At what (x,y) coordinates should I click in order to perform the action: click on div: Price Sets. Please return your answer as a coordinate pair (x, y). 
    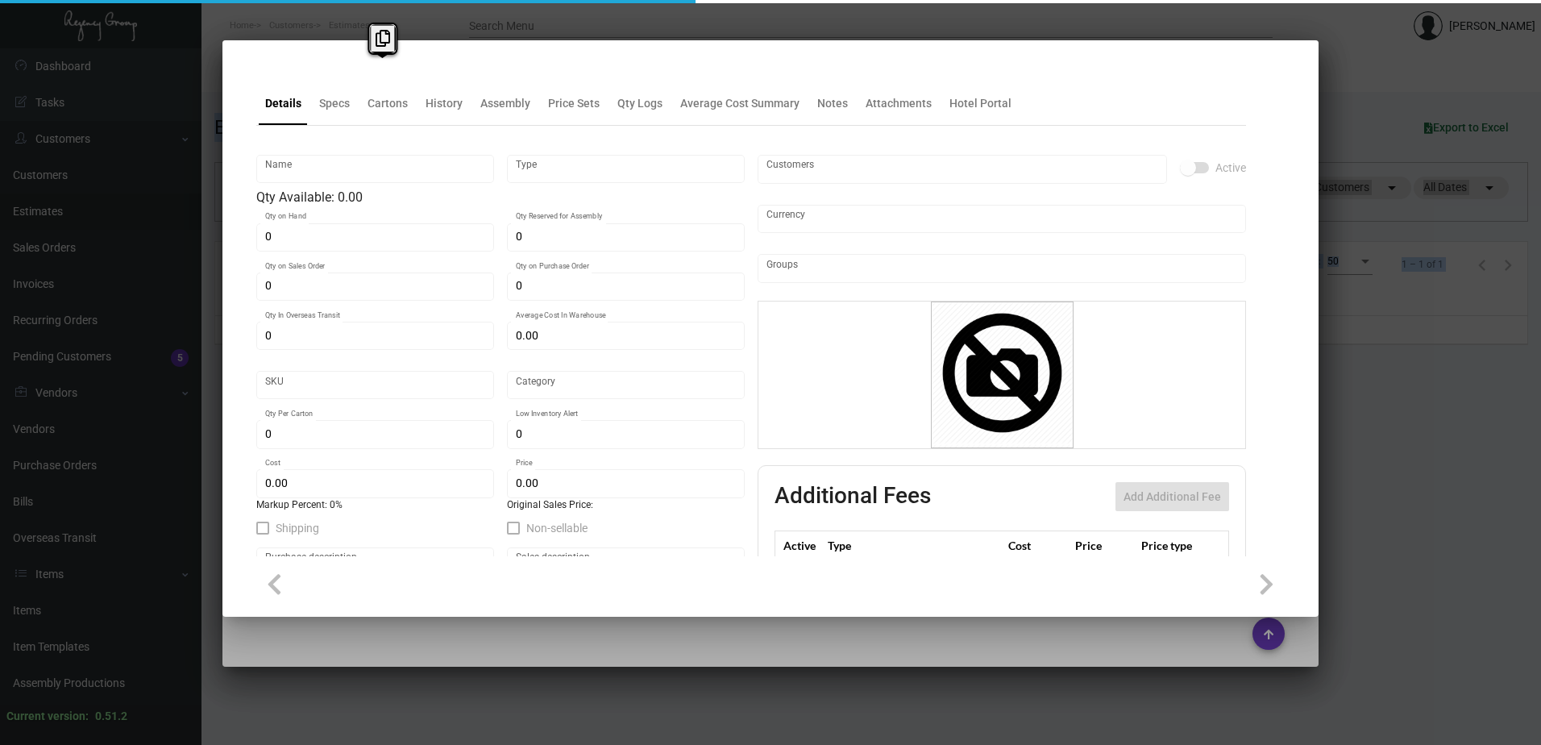
    Looking at the image, I should click on (574, 103).